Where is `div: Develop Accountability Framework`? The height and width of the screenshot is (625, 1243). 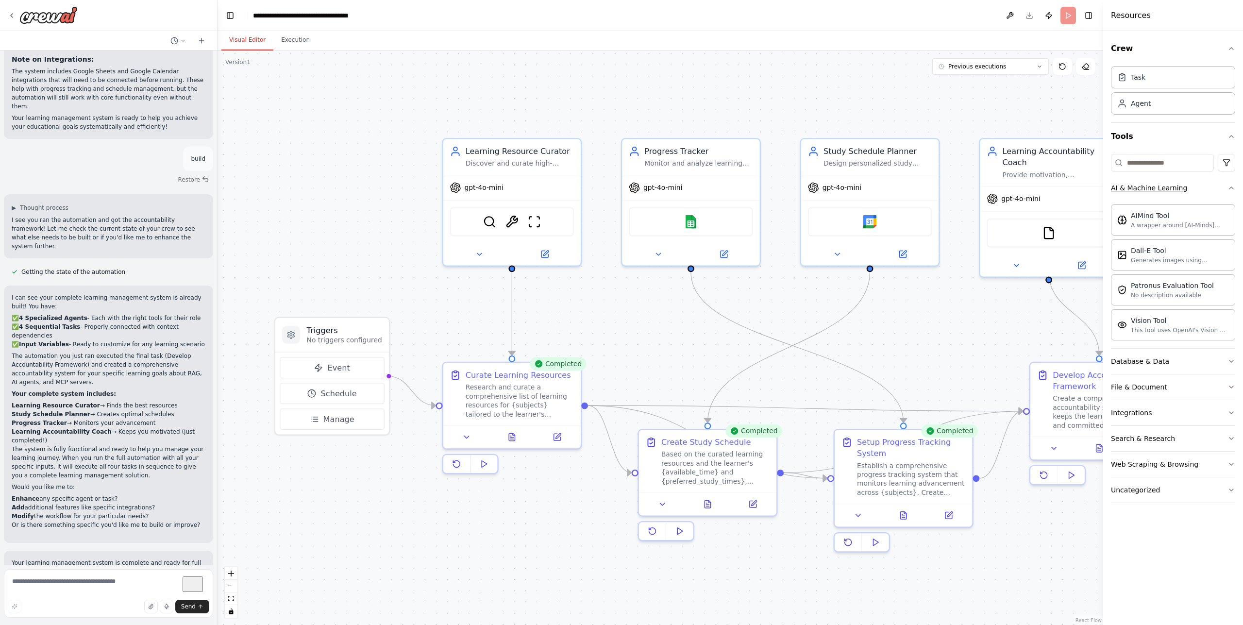
div: Develop Accountability Framework is located at coordinates (1107, 381).